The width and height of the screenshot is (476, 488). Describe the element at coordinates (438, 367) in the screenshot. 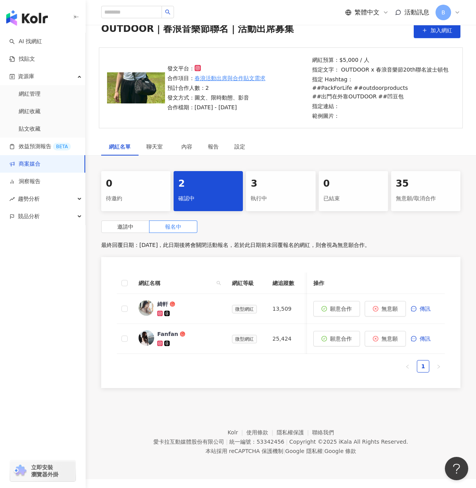

I see `span: right` at that location.